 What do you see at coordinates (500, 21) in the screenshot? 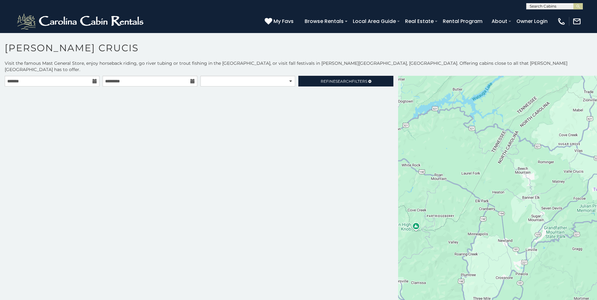
I see `a: About` at bounding box center [500, 21].